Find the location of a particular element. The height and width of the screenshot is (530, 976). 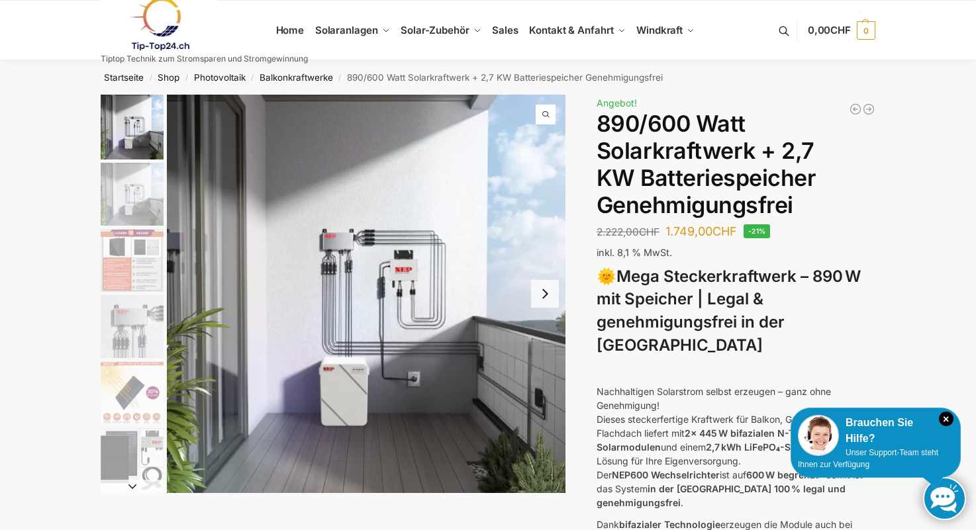

span: 0,00 is located at coordinates (829, 30).